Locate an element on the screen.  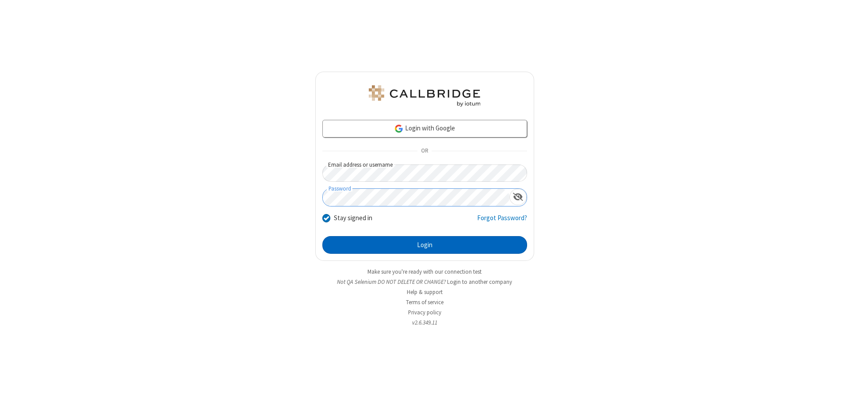
img: QA Selenium DO NOT DELETE OR CHANGE is located at coordinates (425, 96).